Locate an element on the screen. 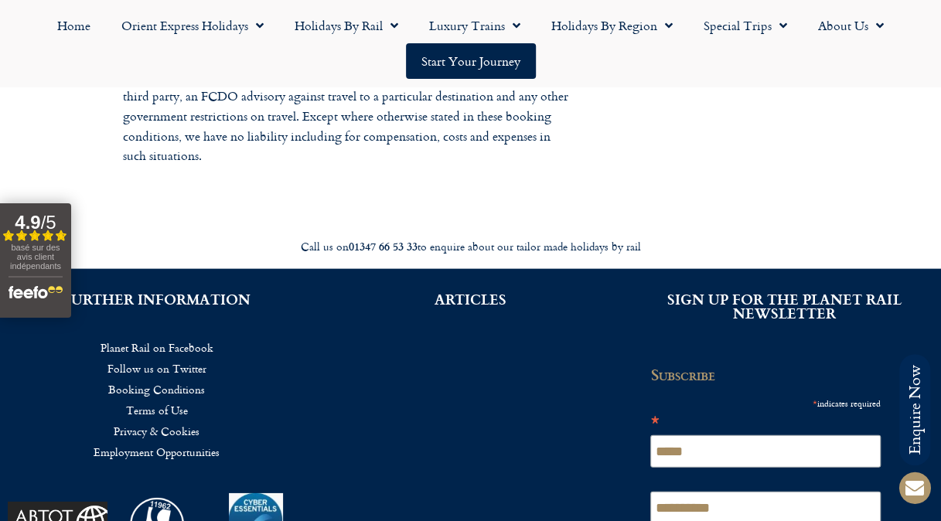 This screenshot has height=521, width=941. a: Follow us on Twitter is located at coordinates (157, 368).